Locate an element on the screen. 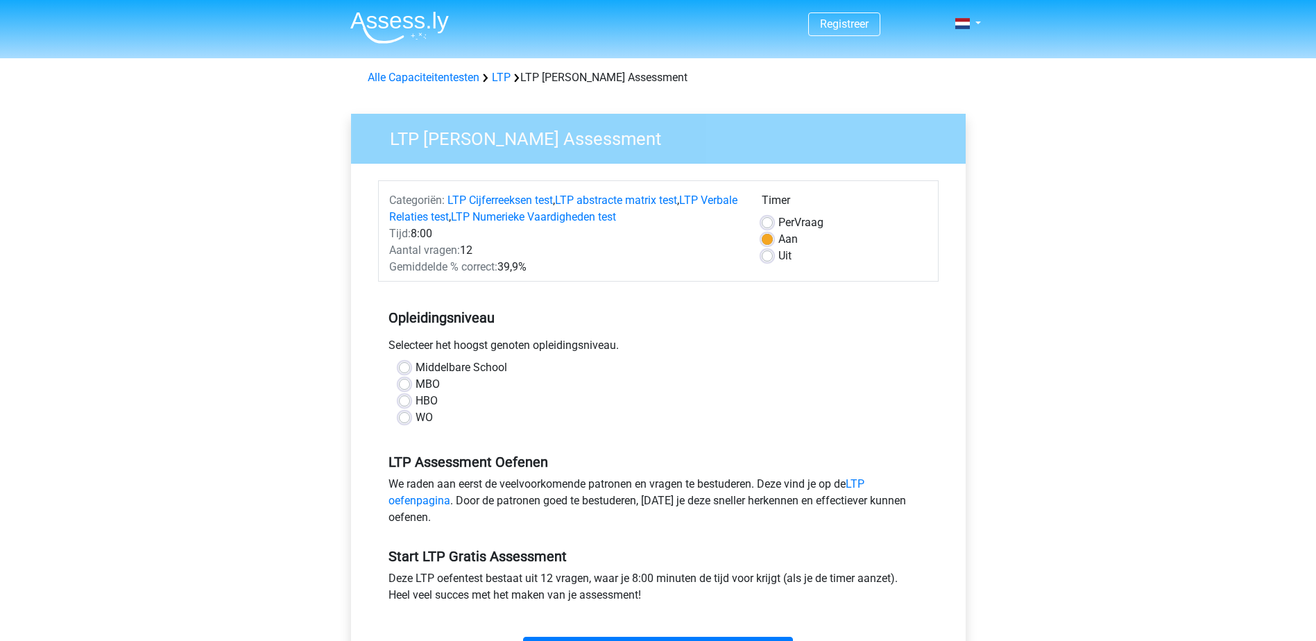 Image resolution: width=1316 pixels, height=641 pixels. label: WO is located at coordinates (424, 418).